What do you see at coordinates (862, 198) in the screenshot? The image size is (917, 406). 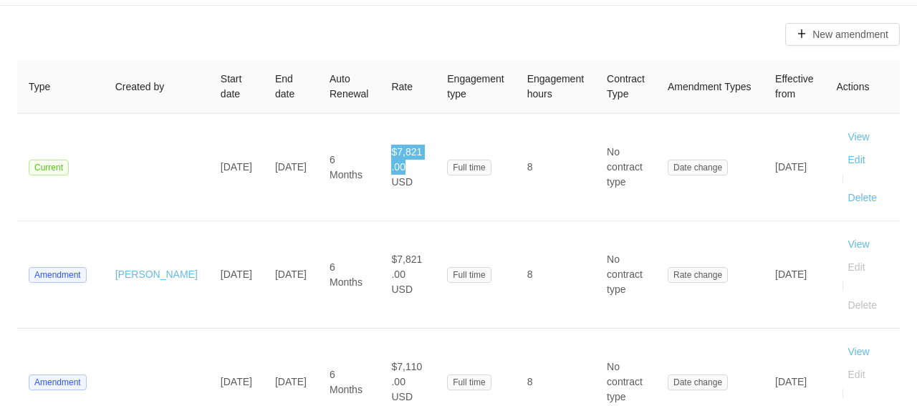 I see `button: Delete` at bounding box center [862, 198].